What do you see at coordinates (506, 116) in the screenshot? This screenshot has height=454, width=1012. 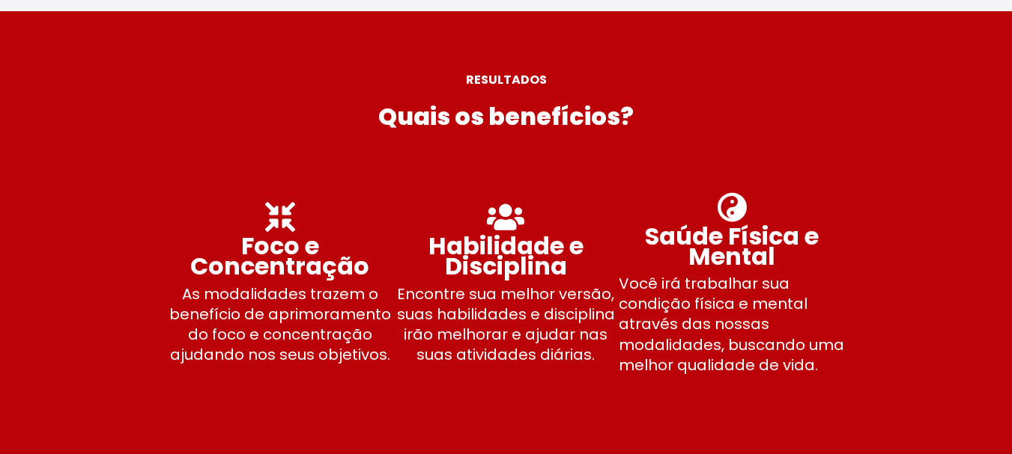 I see `h2: Quais os benefícios?` at bounding box center [506, 116].